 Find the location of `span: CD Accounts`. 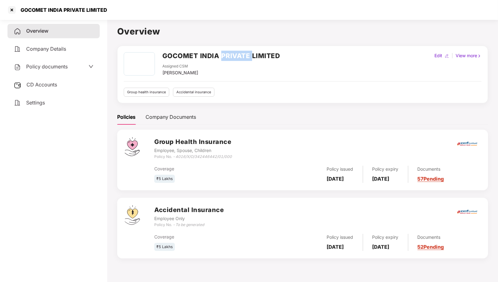

span: CD Accounts is located at coordinates (42, 85).